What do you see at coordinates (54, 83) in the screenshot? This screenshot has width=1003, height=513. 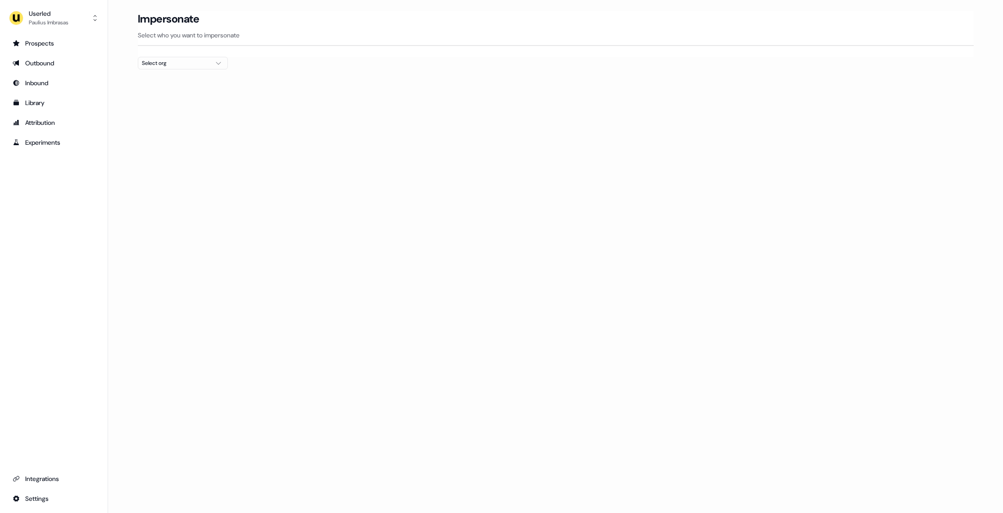 I see `div: Inbound` at bounding box center [54, 83].